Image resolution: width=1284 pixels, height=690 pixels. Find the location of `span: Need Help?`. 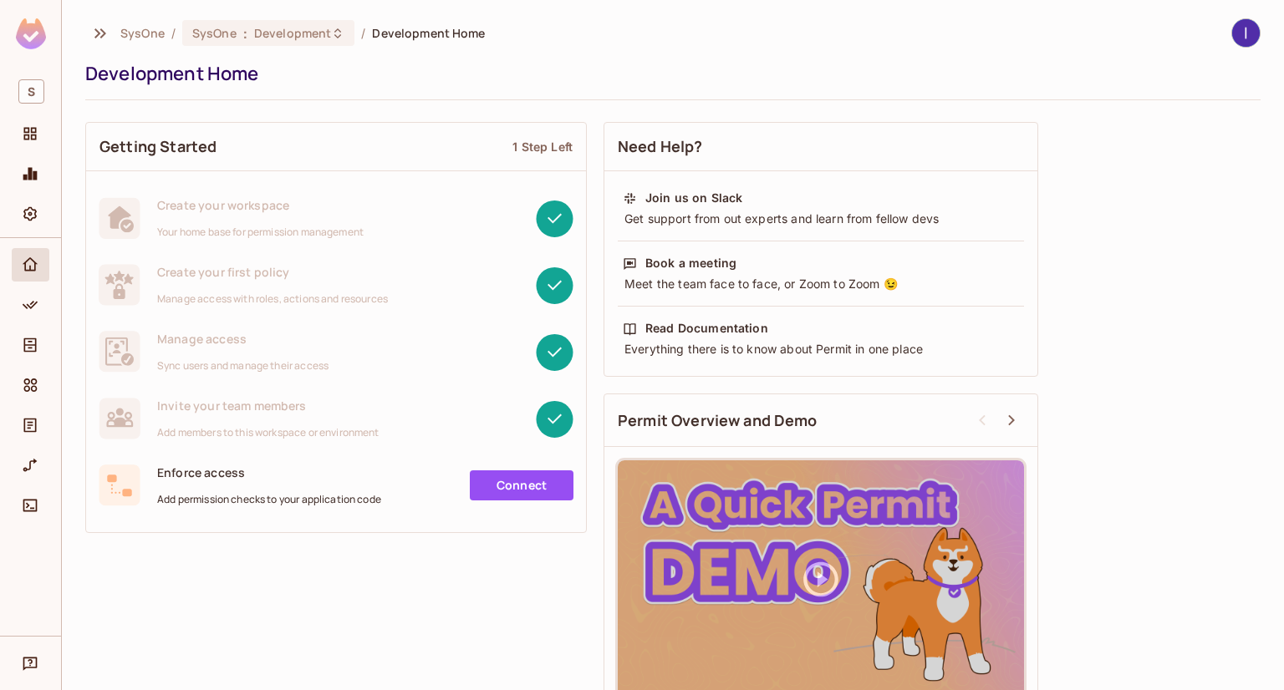

span: Need Help? is located at coordinates (660, 146).